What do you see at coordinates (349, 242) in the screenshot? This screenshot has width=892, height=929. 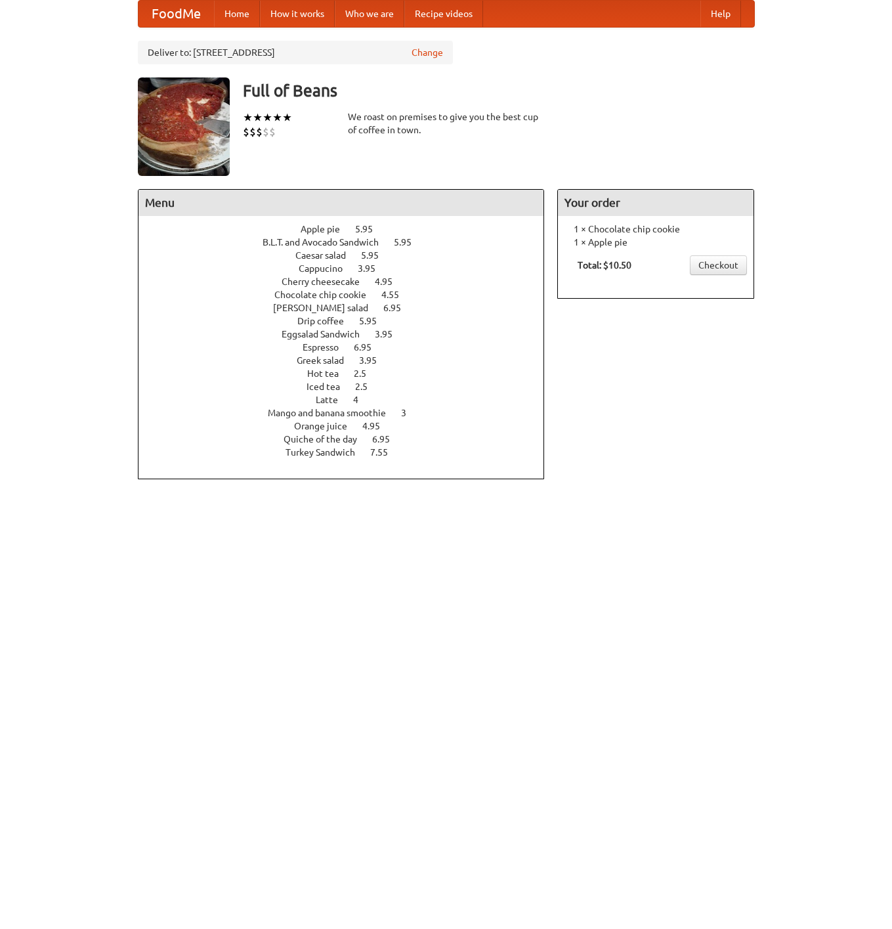 I see `a: B.L.T. and Avocado Sandwich 5.95` at bounding box center [349, 242].